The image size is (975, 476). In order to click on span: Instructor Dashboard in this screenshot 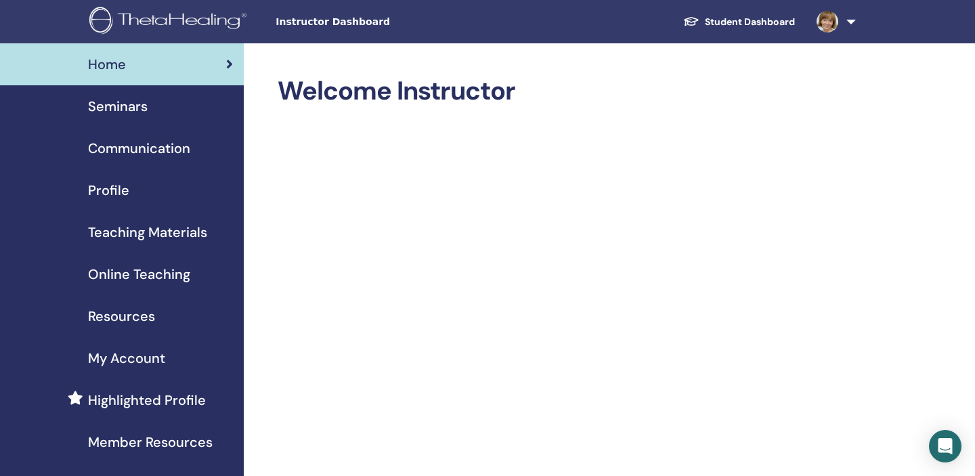, I will do `click(377, 22)`.